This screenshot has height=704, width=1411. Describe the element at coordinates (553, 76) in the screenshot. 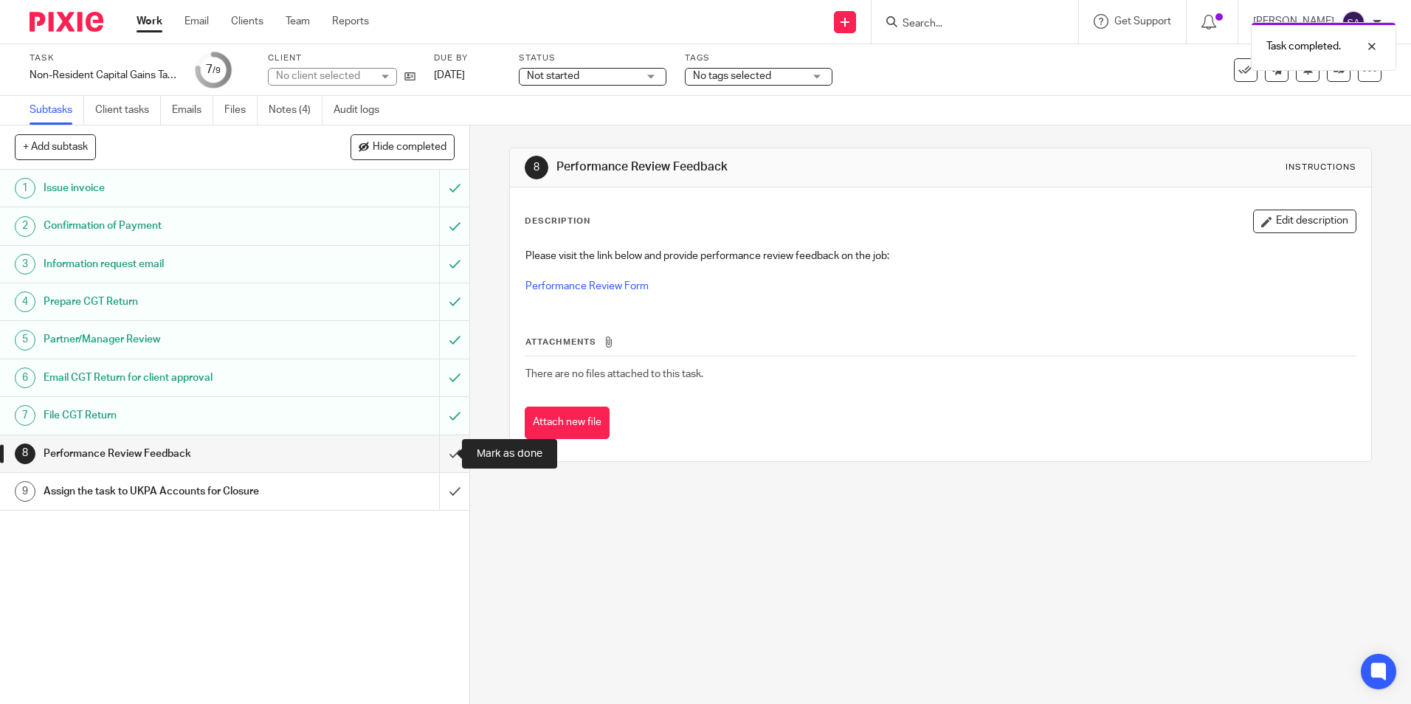

I see `span: Not started` at that location.